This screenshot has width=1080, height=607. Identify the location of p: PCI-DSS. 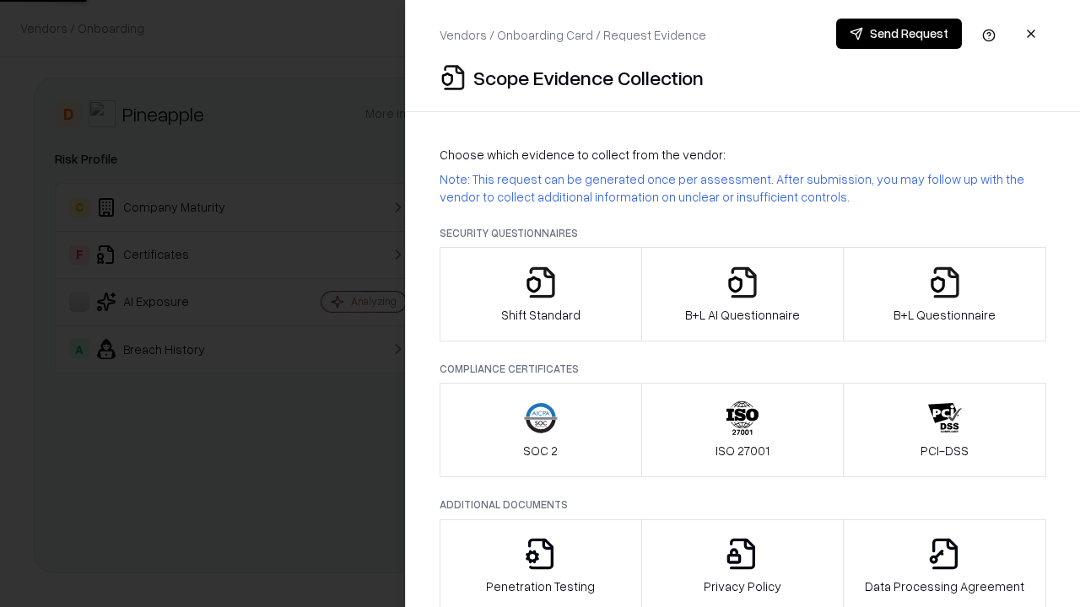
(944, 451).